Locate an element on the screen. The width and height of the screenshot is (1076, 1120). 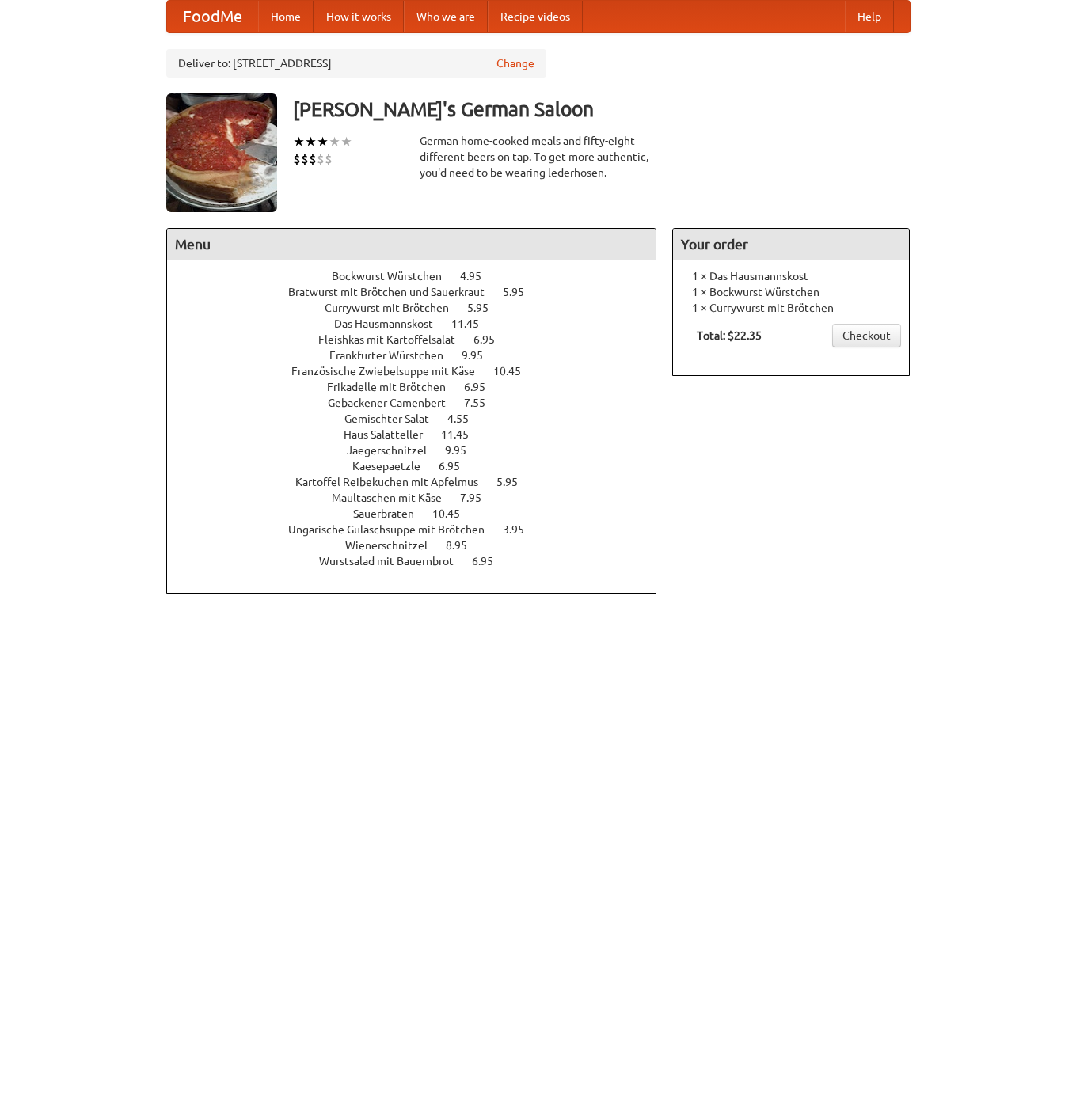
span: 7.55 is located at coordinates (482, 403).